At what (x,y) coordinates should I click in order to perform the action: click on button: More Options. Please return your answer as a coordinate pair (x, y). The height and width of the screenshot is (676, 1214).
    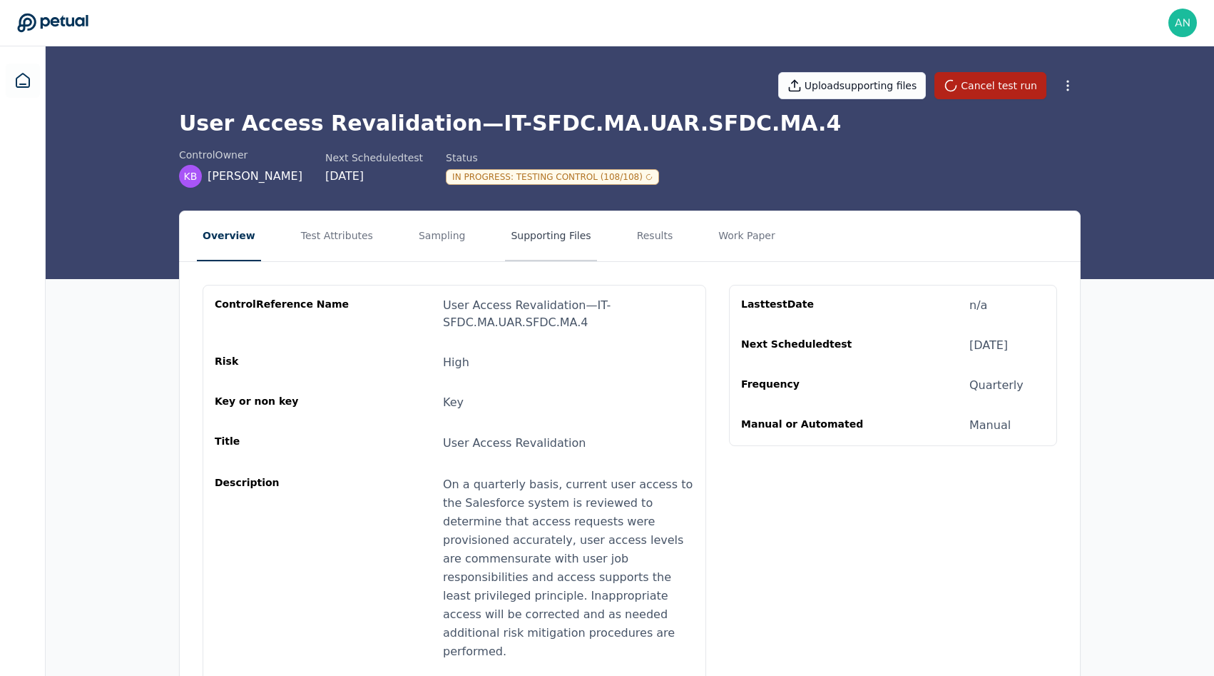
    Looking at the image, I should click on (1068, 86).